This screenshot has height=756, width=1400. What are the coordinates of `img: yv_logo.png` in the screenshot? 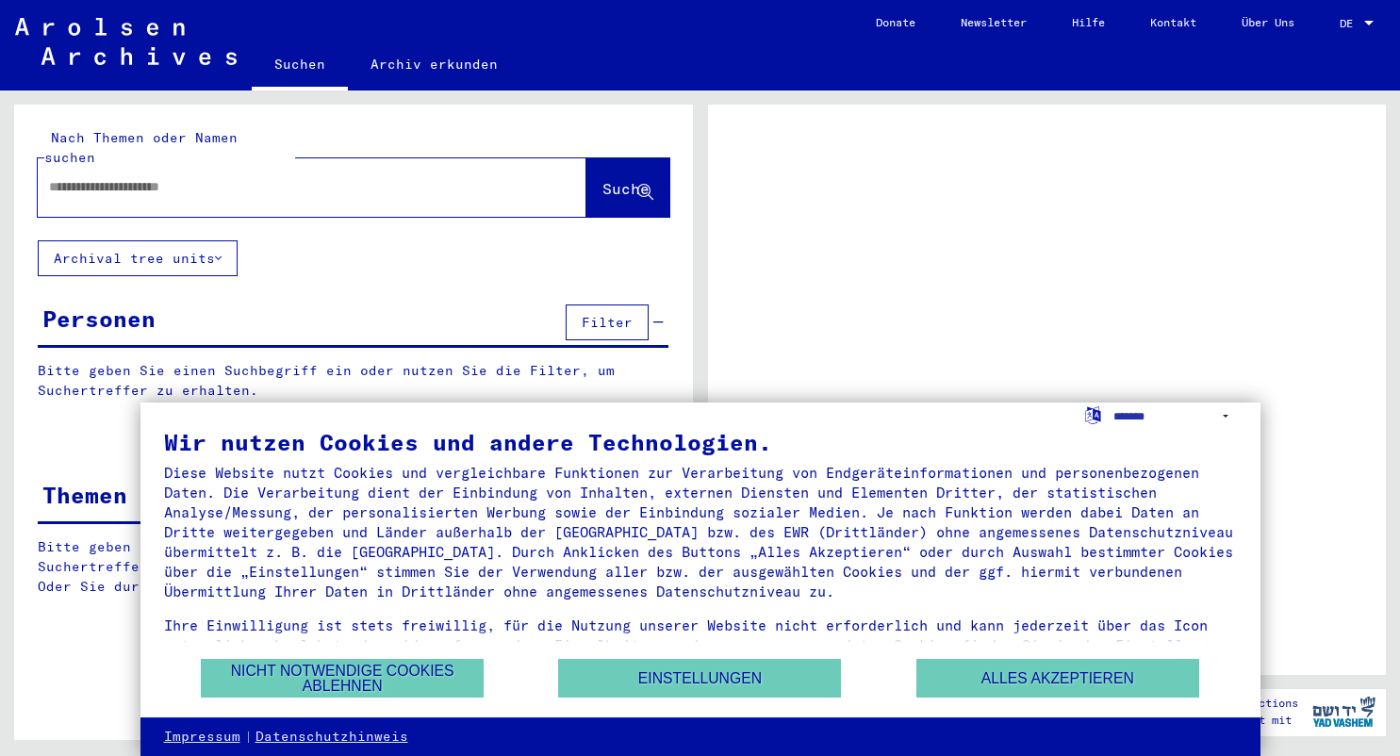 It's located at (1343, 712).